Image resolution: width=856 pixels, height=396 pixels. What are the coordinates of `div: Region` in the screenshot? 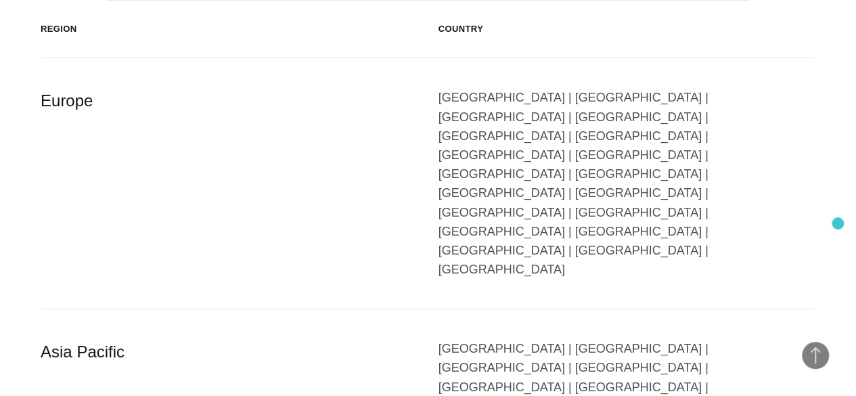 It's located at (229, 29).